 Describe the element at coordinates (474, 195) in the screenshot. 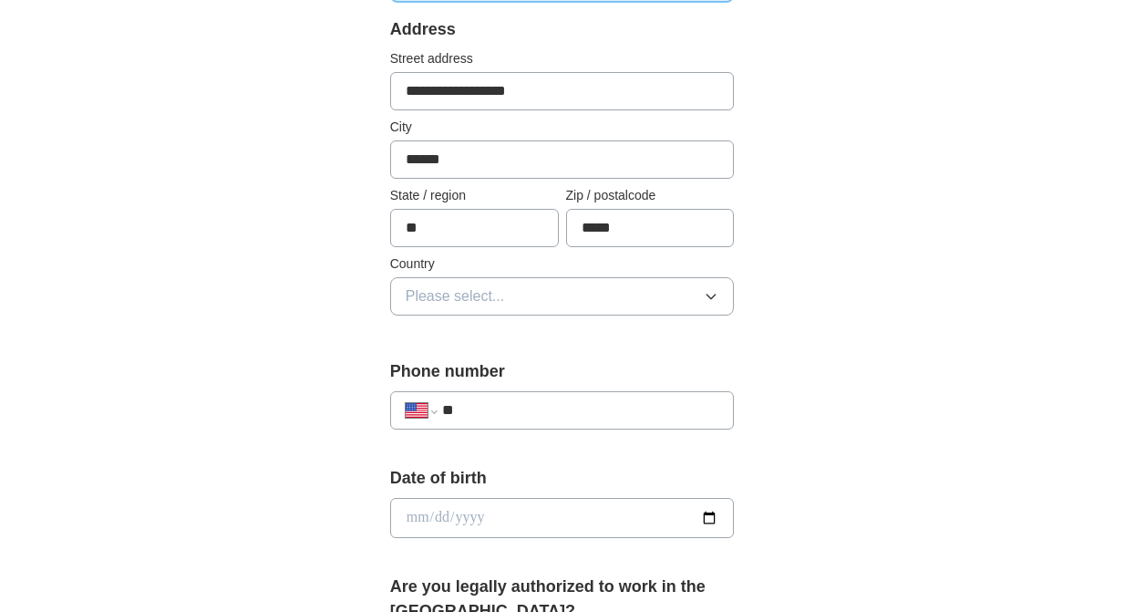

I see `label: State / region` at that location.